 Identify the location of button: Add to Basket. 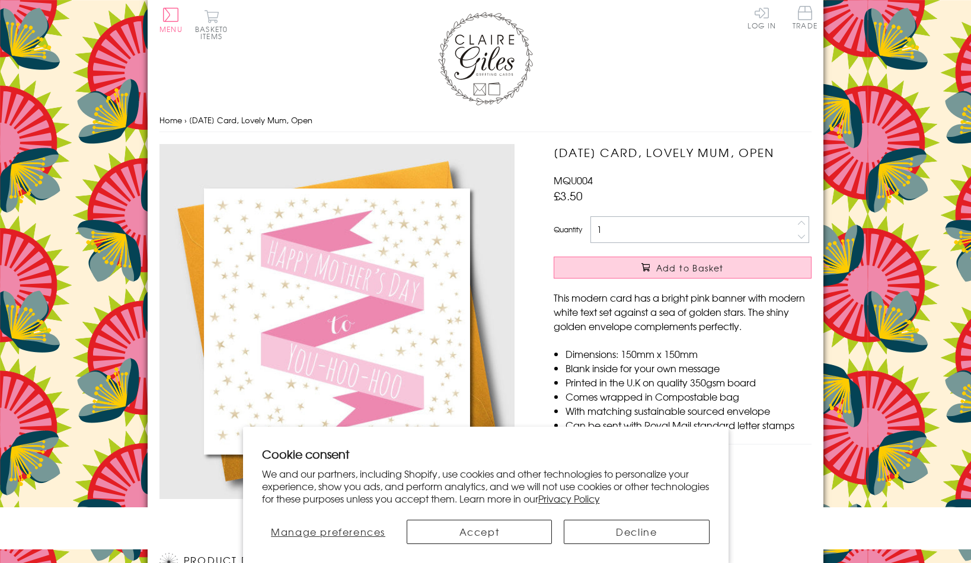
(682, 267).